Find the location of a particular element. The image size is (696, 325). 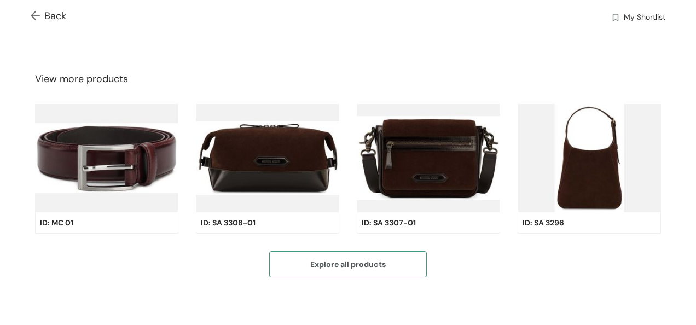

button: Explore all products is located at coordinates (348, 264).